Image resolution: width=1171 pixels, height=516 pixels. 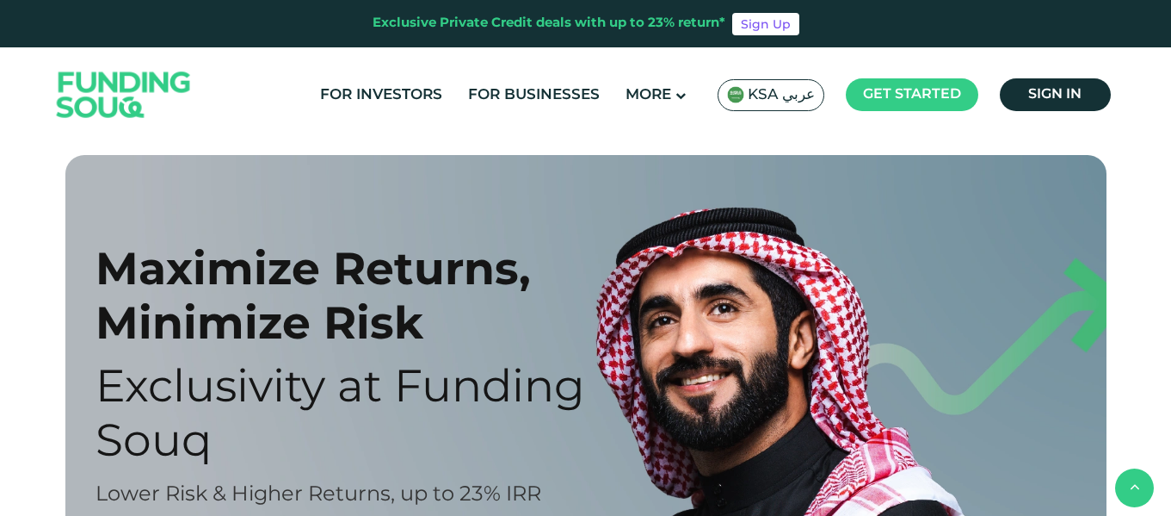 I want to click on a: Sign Up, so click(x=766, y=24).